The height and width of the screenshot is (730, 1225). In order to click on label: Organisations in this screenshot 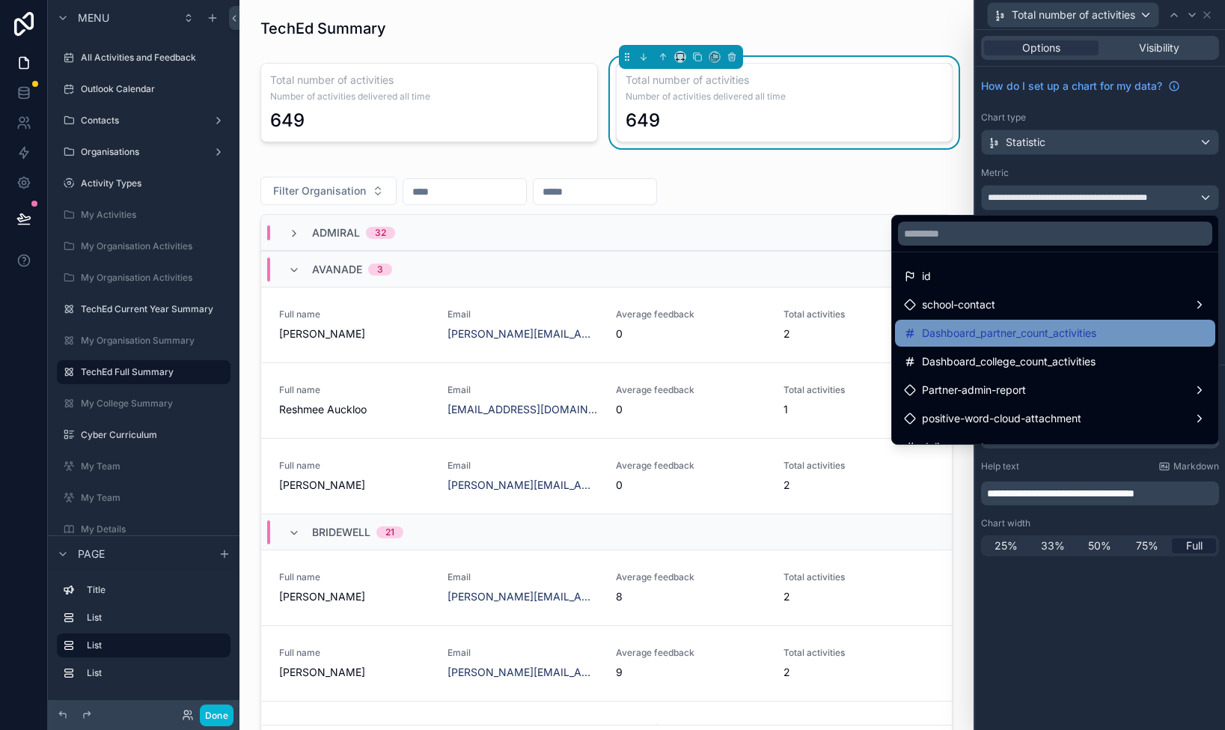, I will do `click(144, 152)`.